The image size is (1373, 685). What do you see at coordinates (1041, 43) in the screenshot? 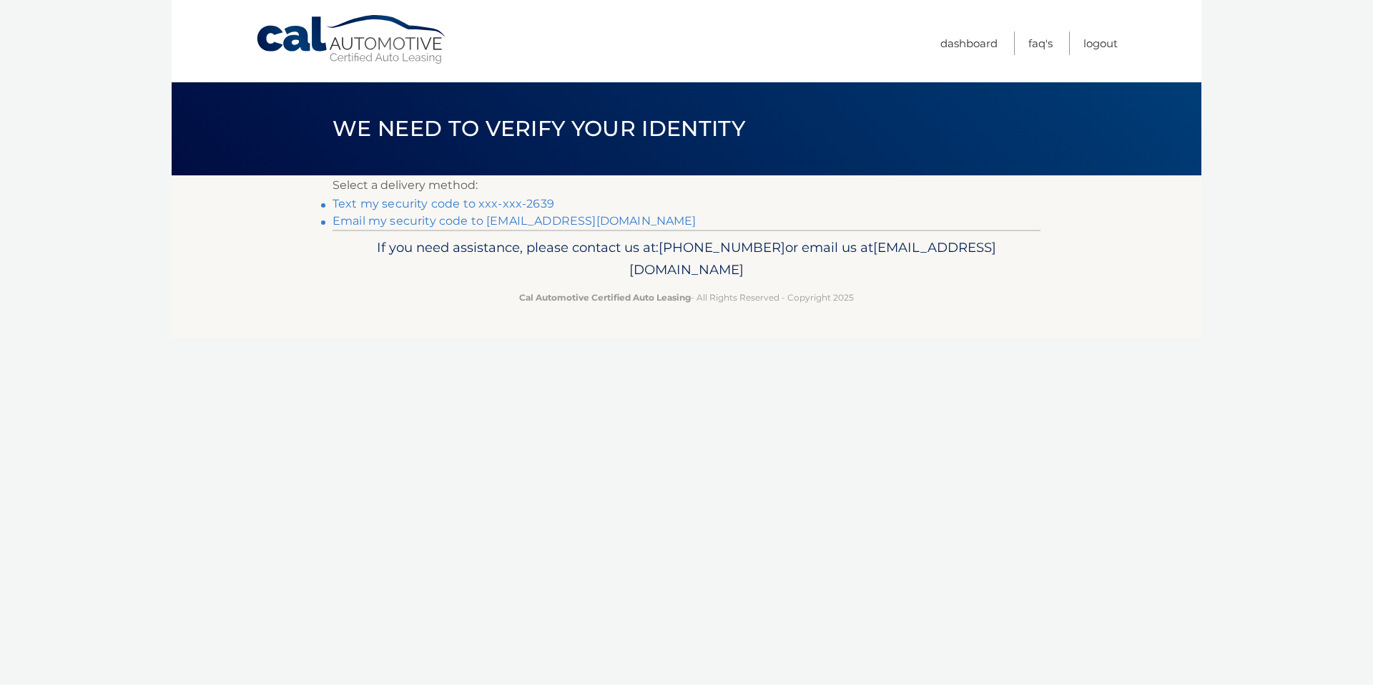
I see `a: FAQ's` at bounding box center [1041, 43].